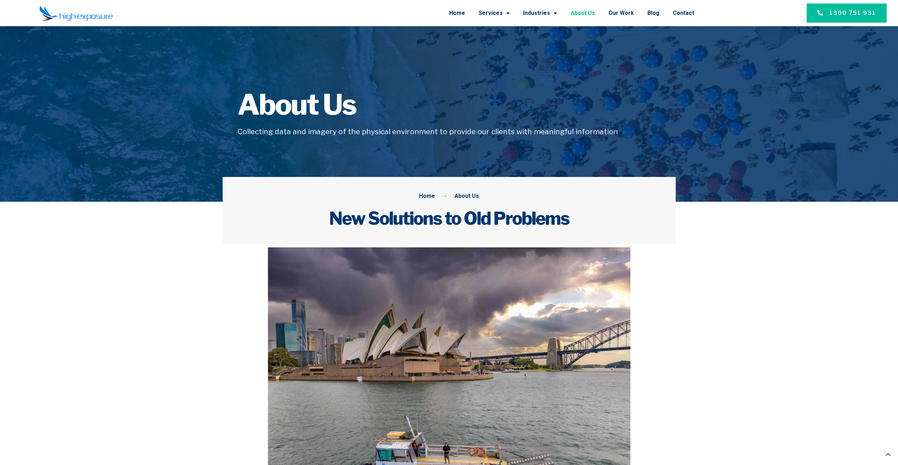 The width and height of the screenshot is (898, 465). What do you see at coordinates (427, 196) in the screenshot?
I see `span: Home` at bounding box center [427, 196].